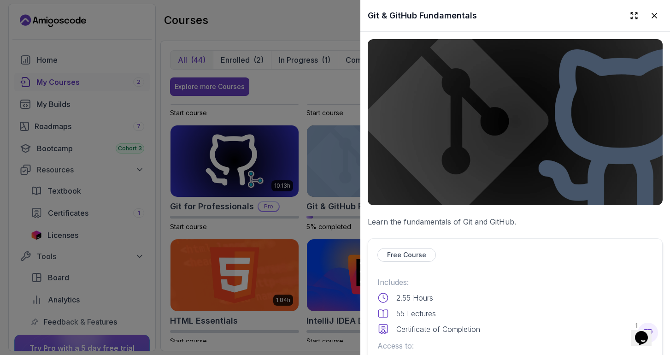 The width and height of the screenshot is (670, 355). Describe the element at coordinates (422, 16) in the screenshot. I see `h2: Git & GitHub Fundamentals` at that location.